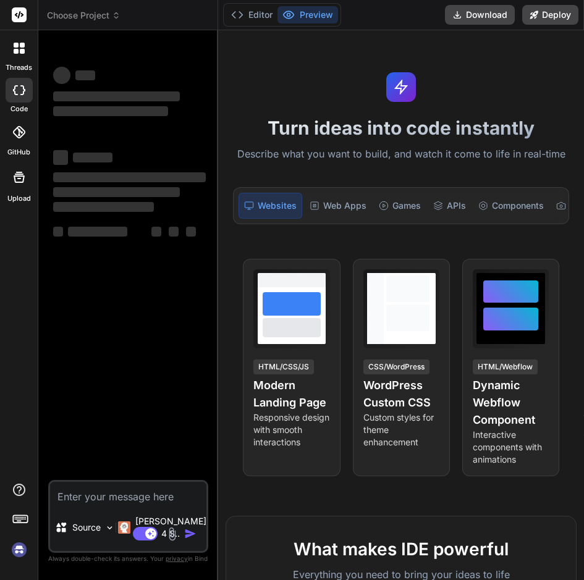 The height and width of the screenshot is (580, 584). Describe the element at coordinates (284, 367) in the screenshot. I see `div: HTML/CSS/JS` at that location.